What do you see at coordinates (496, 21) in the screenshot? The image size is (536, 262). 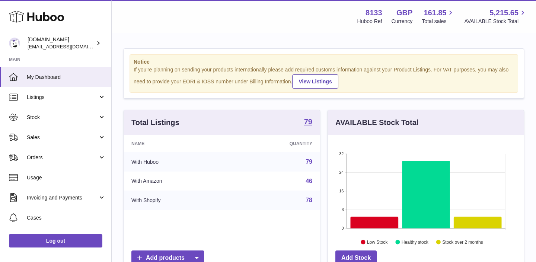 I see `span: AVAILABLE Stock Total` at bounding box center [496, 21].